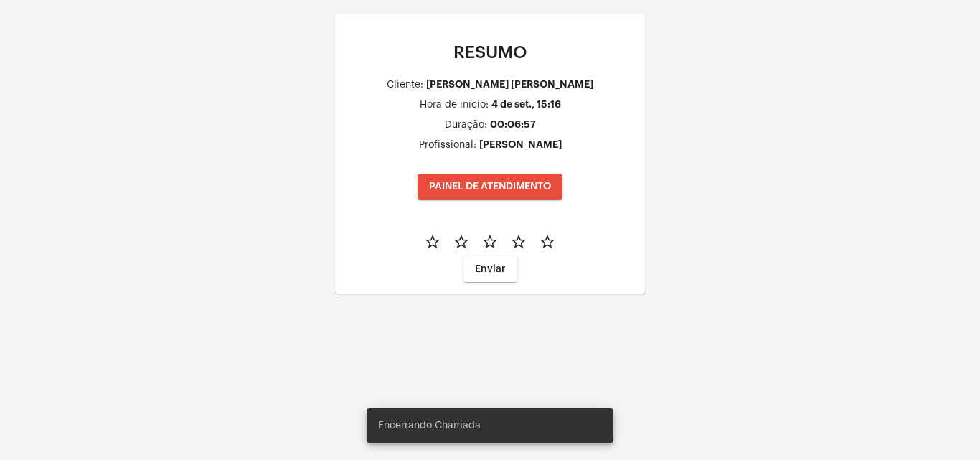 This screenshot has height=460, width=980. What do you see at coordinates (405, 85) in the screenshot?
I see `div: Cliente:` at bounding box center [405, 85].